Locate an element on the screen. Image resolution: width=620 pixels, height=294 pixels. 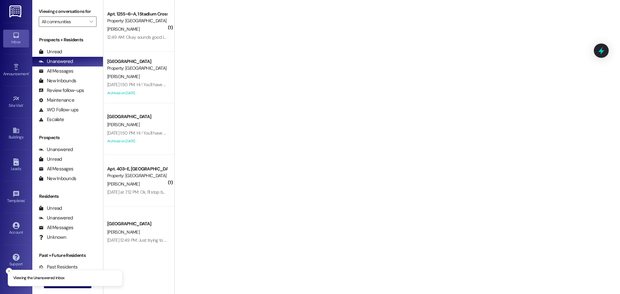
button: Close toast is located at coordinates (9, 271).